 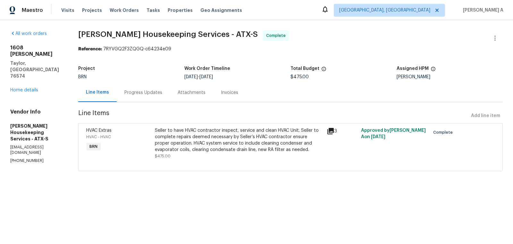 What do you see at coordinates (98, 92) in the screenshot?
I see `div: Line Items` at bounding box center [98, 92].